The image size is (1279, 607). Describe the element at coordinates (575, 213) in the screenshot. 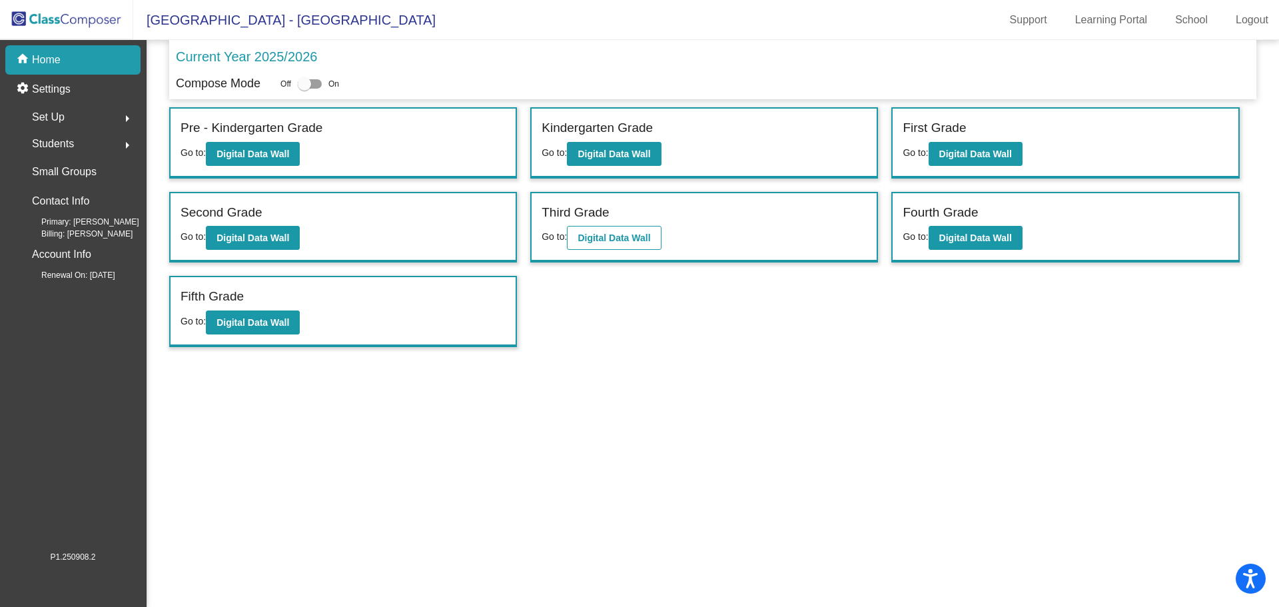

I see `label: Third Grade` at that location.